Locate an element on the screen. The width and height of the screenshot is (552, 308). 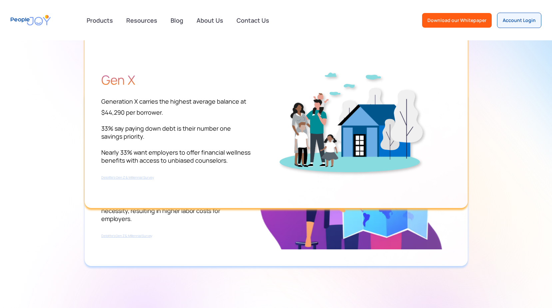
a: home is located at coordinates (31, 20).